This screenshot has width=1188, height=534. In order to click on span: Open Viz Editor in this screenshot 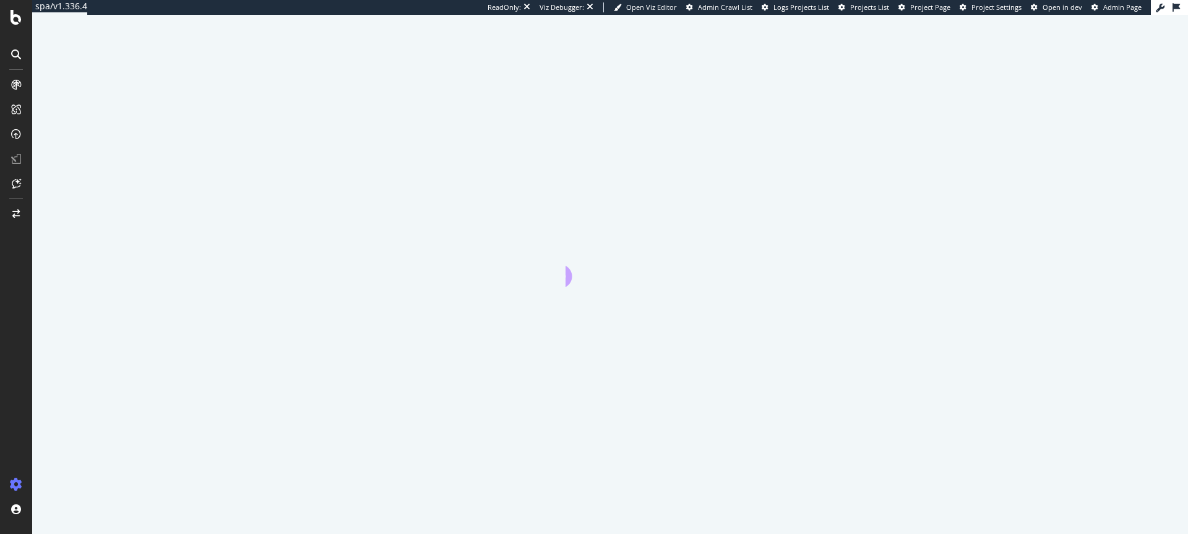, I will do `click(651, 7)`.